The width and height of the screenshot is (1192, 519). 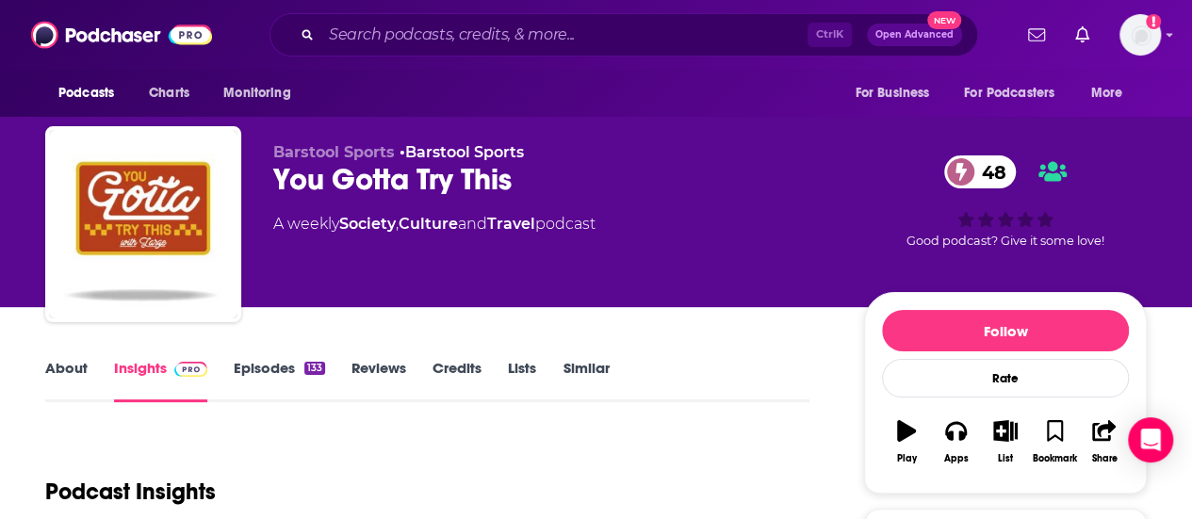 What do you see at coordinates (1054, 442) in the screenshot?
I see `button: Bookmark` at bounding box center [1054, 442].